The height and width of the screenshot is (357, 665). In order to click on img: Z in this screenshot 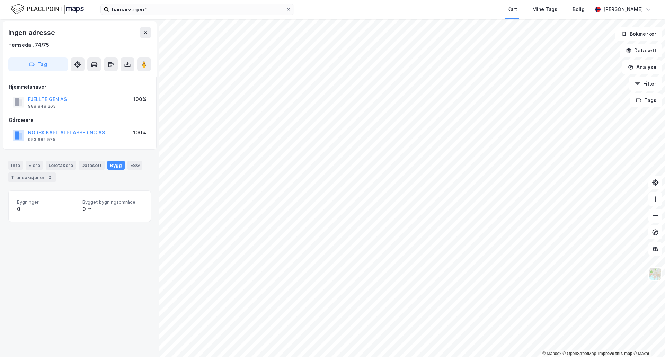, I will do `click(656, 274)`.